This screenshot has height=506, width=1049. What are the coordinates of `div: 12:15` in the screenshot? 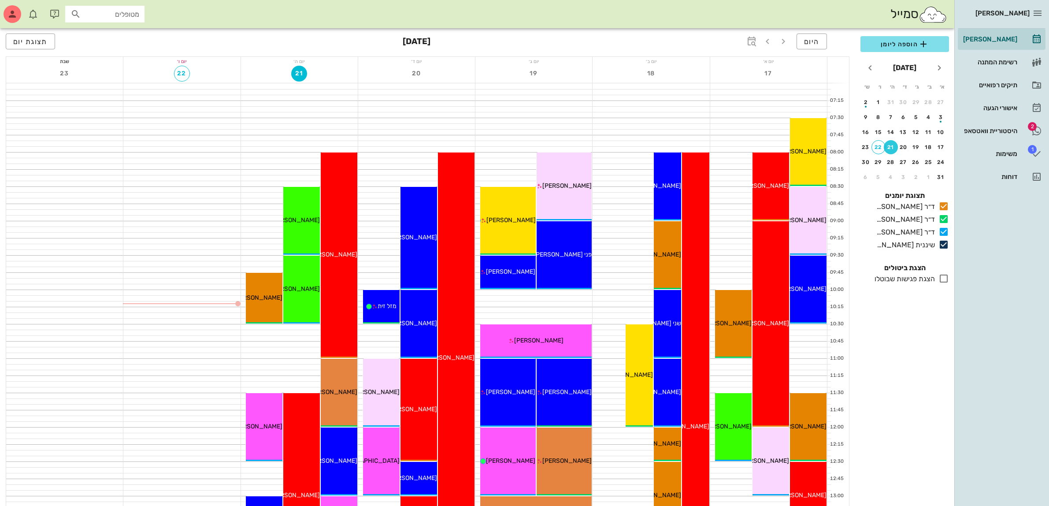 It's located at (836, 444).